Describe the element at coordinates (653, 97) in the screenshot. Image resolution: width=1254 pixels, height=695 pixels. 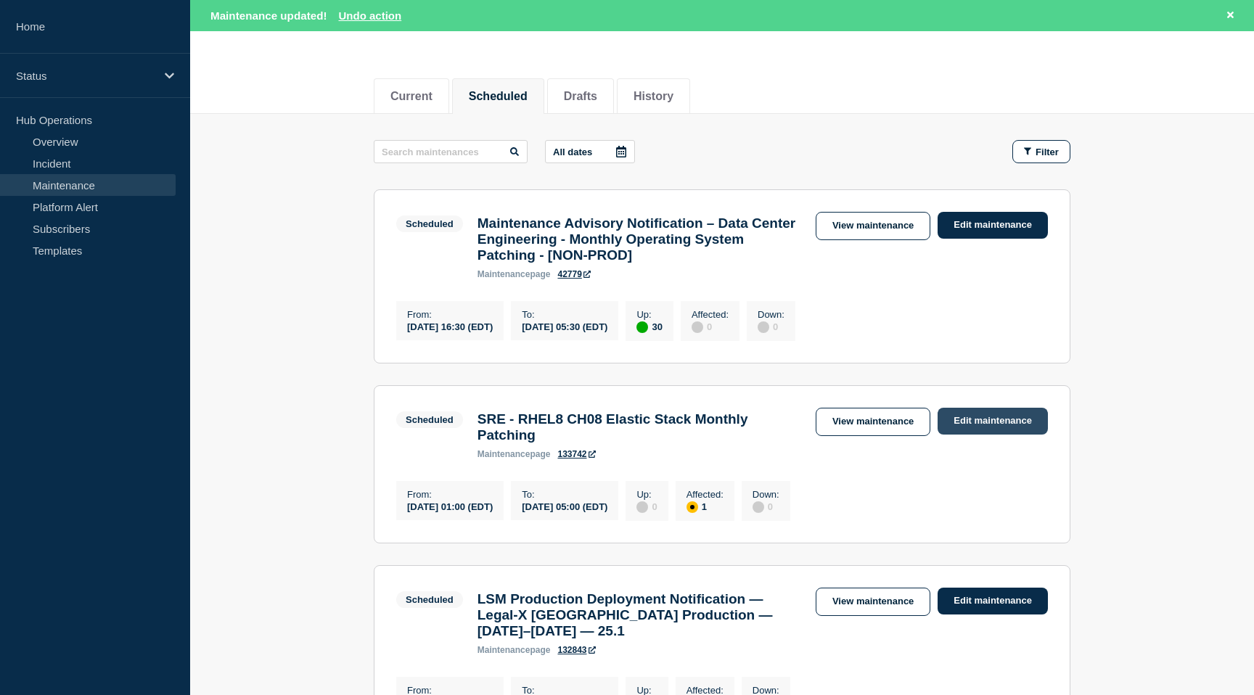
I see `button: History` at that location.